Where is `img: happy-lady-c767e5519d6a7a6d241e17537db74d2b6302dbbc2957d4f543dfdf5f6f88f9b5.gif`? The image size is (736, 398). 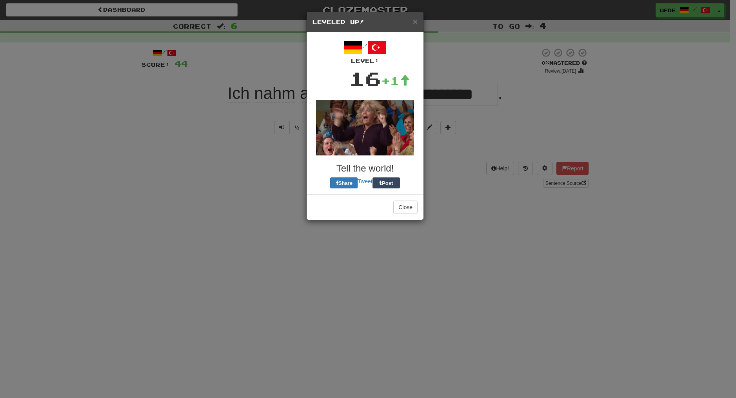
img: happy-lady-c767e5519d6a7a6d241e17537db74d2b6302dbbc2957d4f543dfdf5f6f88f9b5.gif is located at coordinates (365, 127).